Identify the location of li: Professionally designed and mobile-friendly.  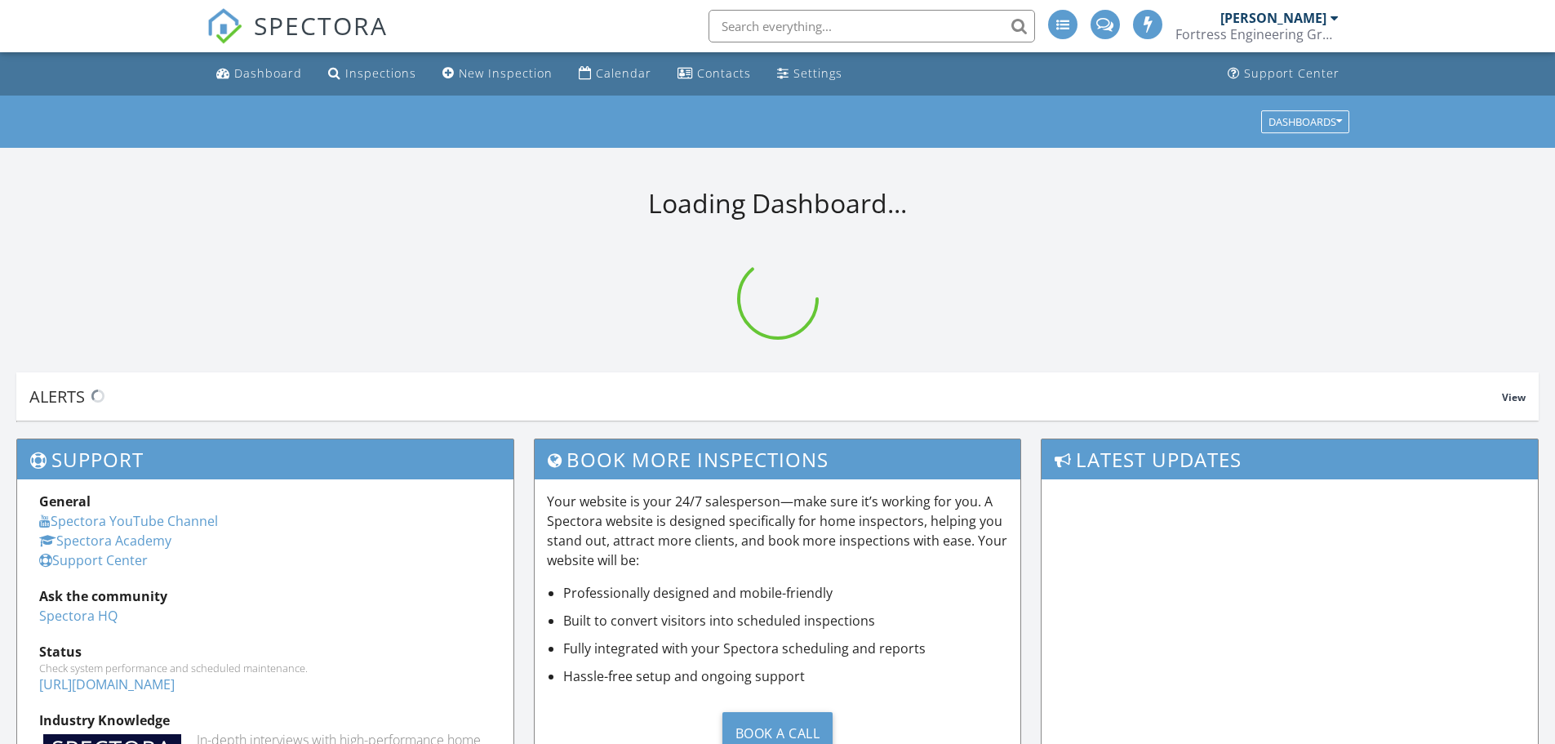
(786, 593).